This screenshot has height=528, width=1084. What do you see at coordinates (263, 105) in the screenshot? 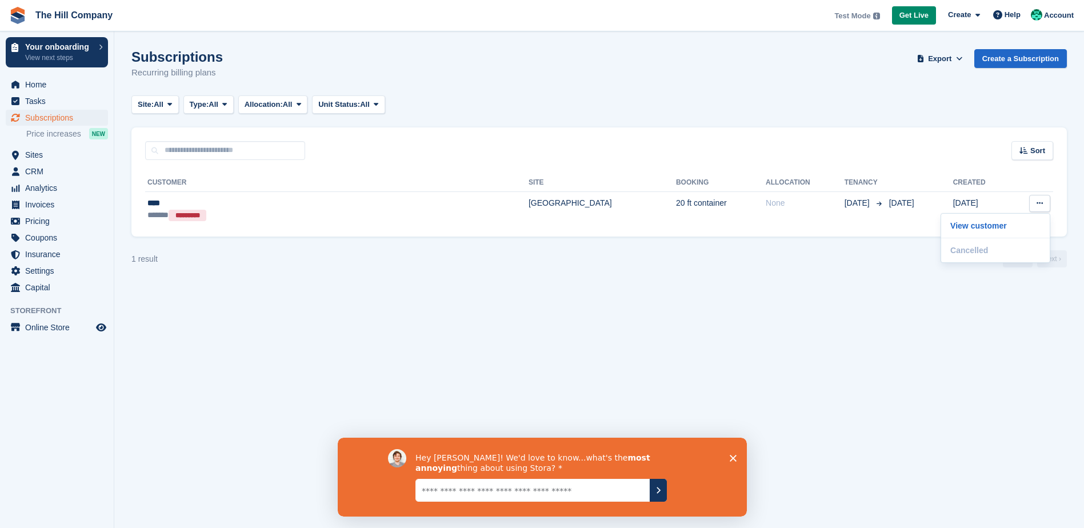
I see `span: Allocation:` at bounding box center [263, 105].